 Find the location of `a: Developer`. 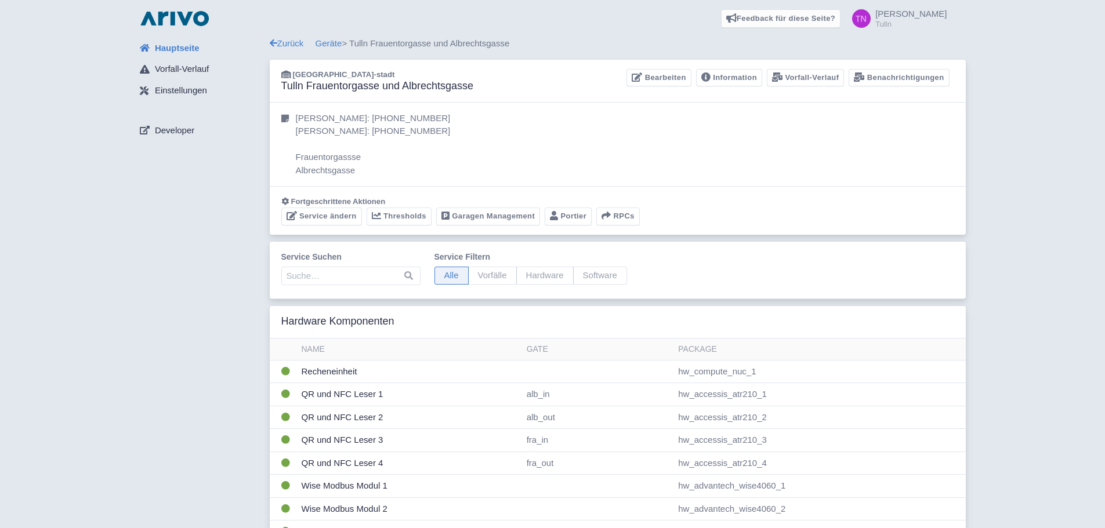

a: Developer is located at coordinates (200, 130).